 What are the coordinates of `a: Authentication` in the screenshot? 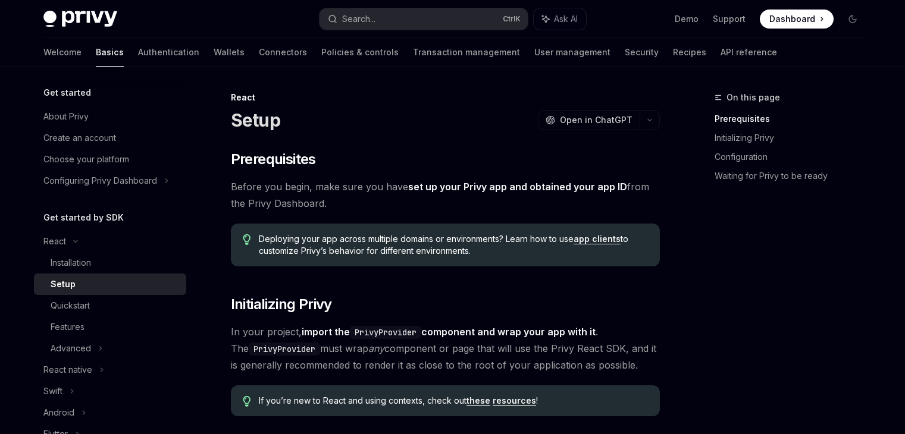 It's located at (168, 52).